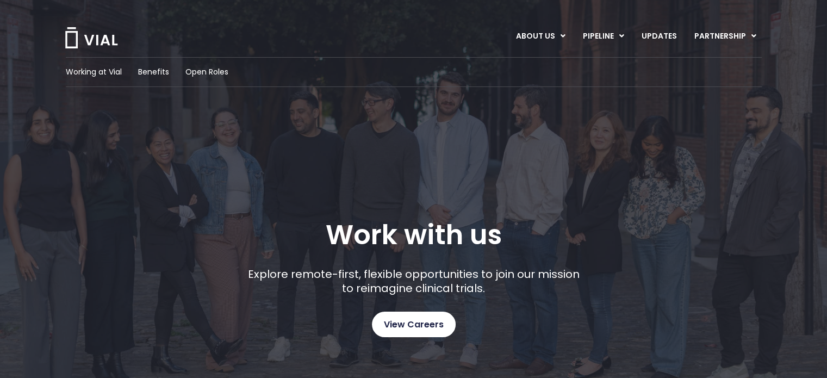  Describe the element at coordinates (207, 72) in the screenshot. I see `a: Open Roles` at that location.